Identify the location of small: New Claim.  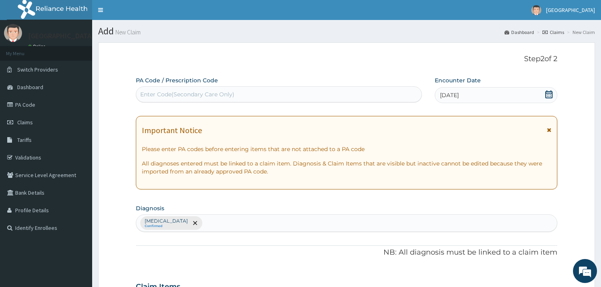
(127, 32).